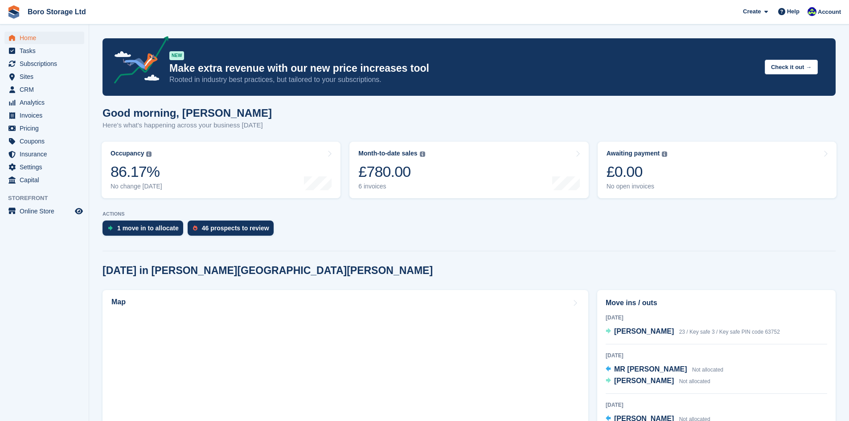  What do you see at coordinates (388, 153) in the screenshot?
I see `div: Month-to-date sales` at bounding box center [388, 153].